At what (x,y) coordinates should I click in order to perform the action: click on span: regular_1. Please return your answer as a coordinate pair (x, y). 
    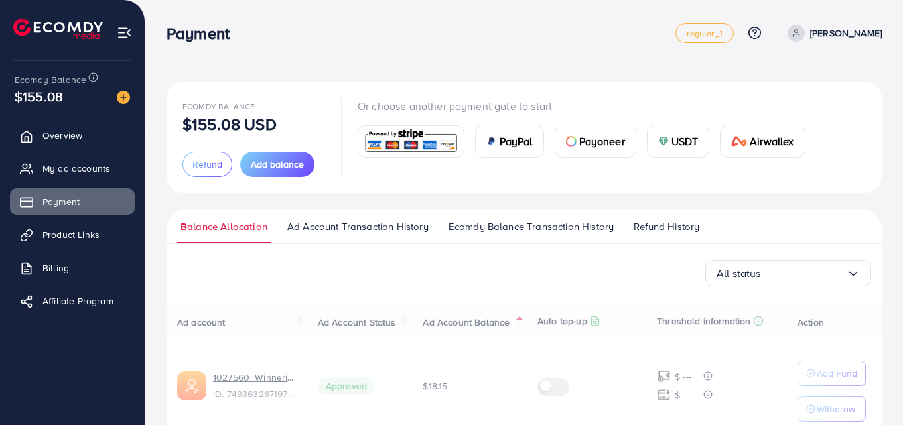
    Looking at the image, I should click on (704, 33).